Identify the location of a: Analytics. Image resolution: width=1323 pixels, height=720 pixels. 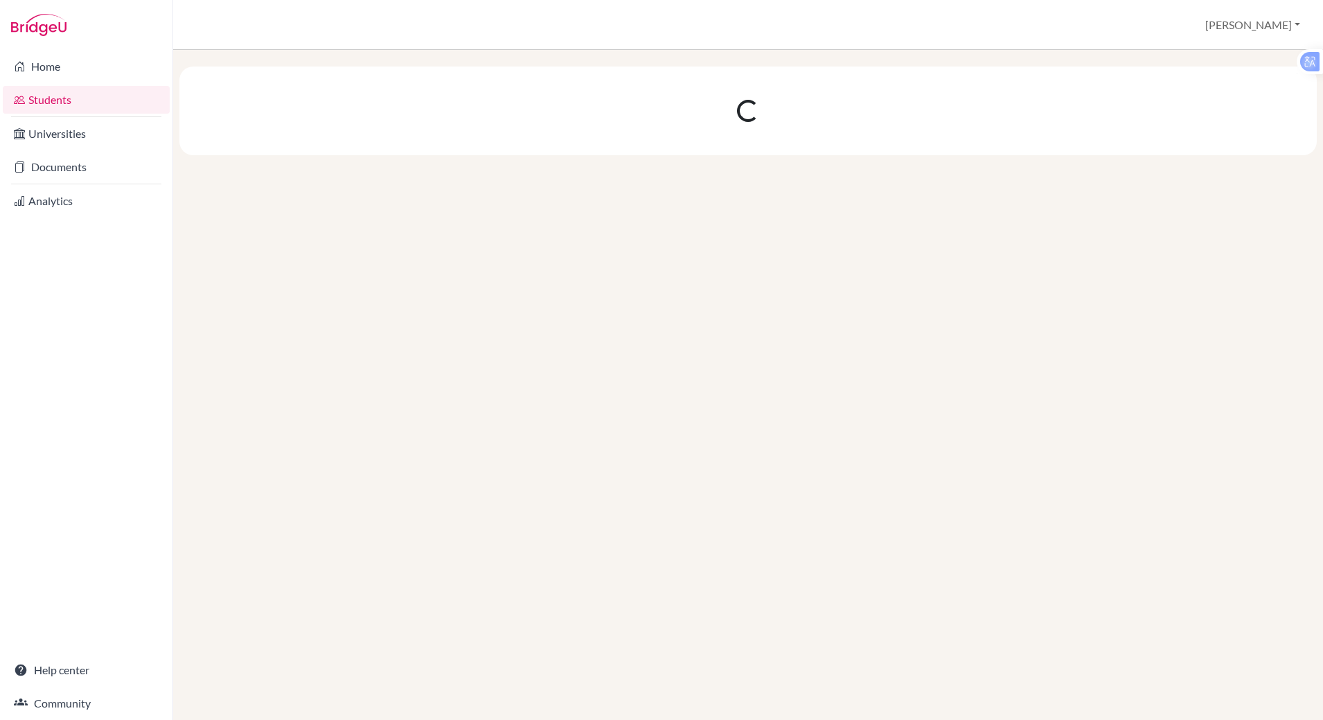
(86, 201).